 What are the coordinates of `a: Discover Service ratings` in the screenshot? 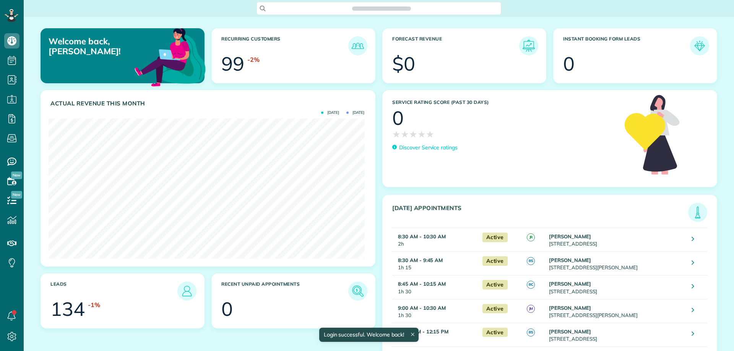 It's located at (424, 147).